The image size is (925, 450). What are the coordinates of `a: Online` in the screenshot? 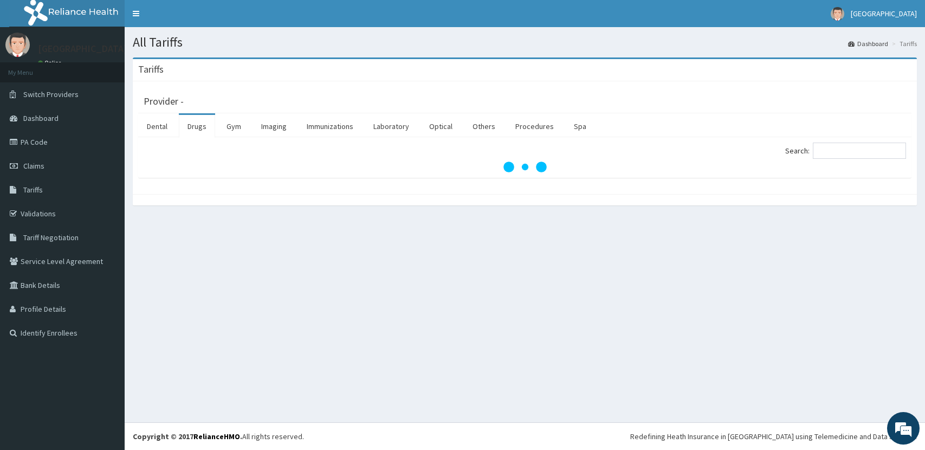 It's located at (51, 63).